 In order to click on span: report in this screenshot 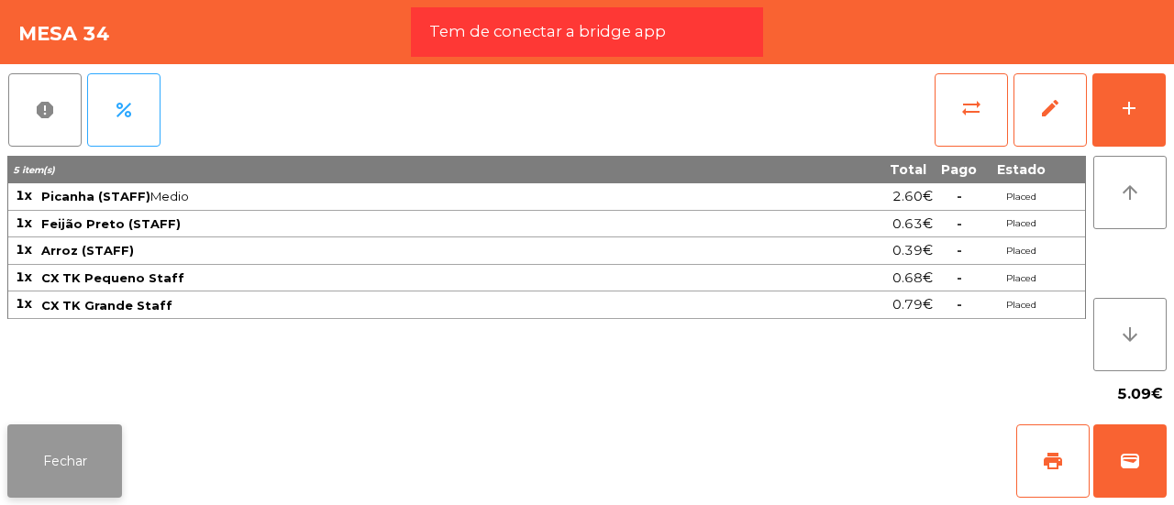, I will do `click(45, 110)`.